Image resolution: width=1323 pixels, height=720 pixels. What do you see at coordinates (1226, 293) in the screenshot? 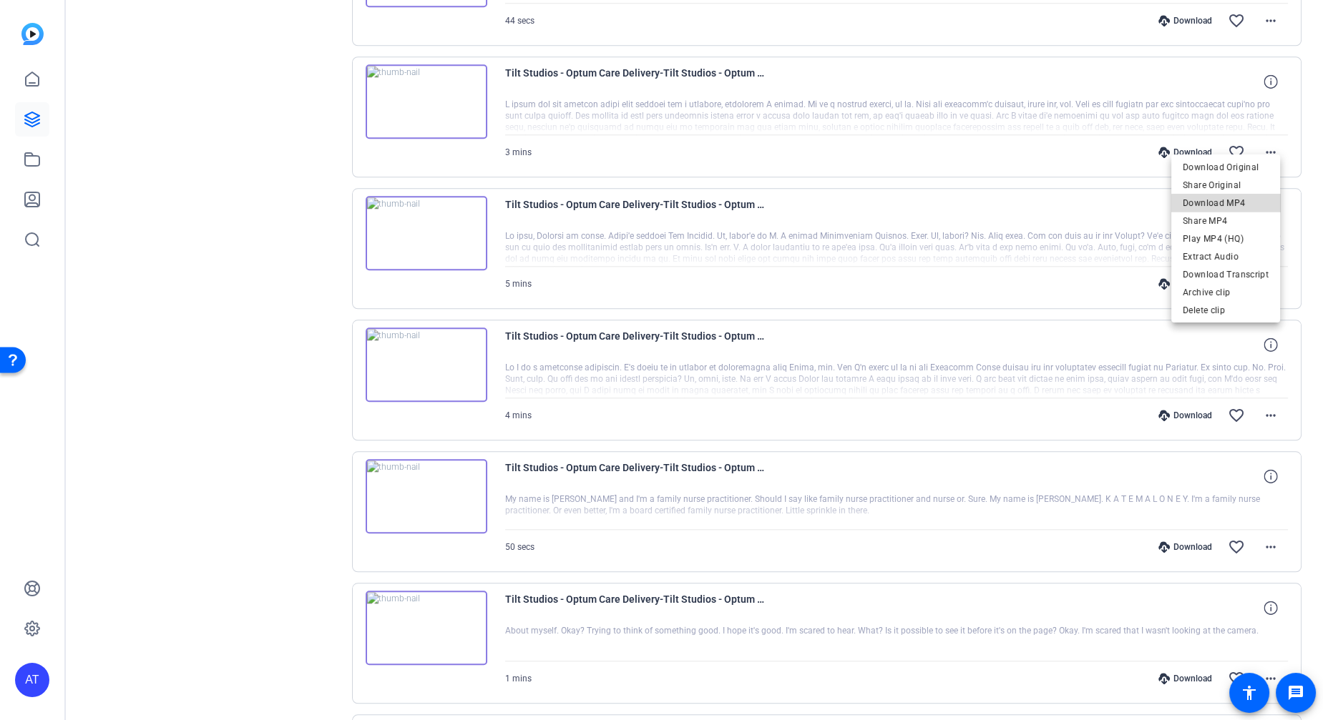
I see `span: Archive clip` at bounding box center [1226, 293].